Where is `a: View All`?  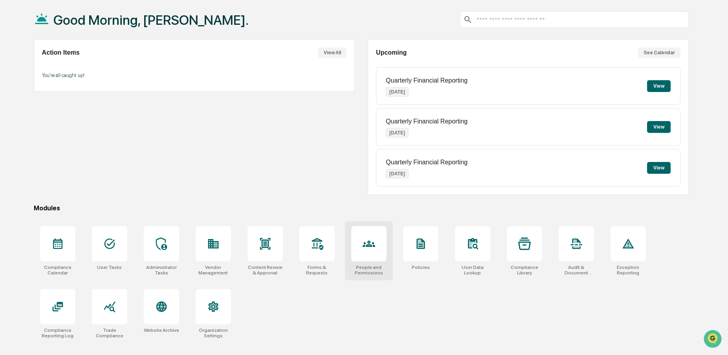
a: View All is located at coordinates (332, 53).